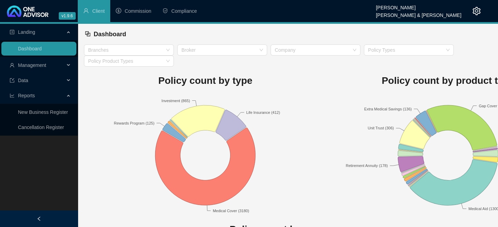 The image size is (498, 227). I want to click on span: dollar, so click(119, 11).